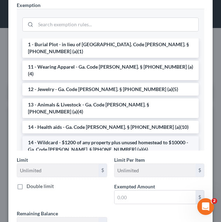  What do you see at coordinates (155, 197) in the screenshot?
I see `input: 0.00` at bounding box center [155, 197].